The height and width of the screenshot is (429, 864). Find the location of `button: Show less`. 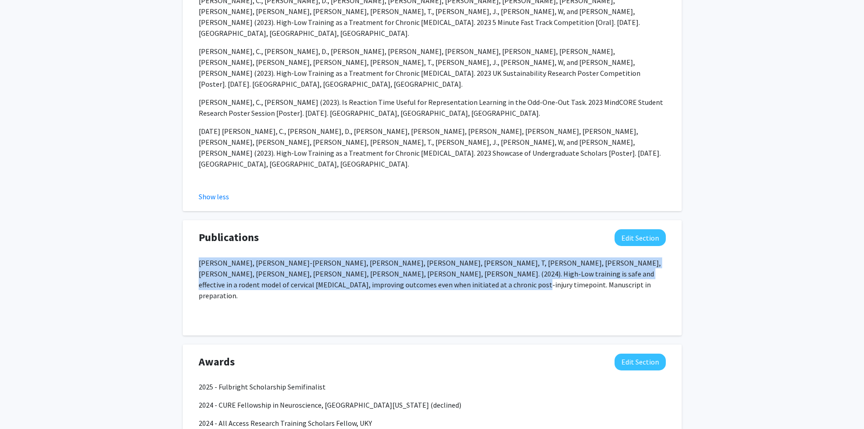

button: Show less is located at coordinates (214, 196).